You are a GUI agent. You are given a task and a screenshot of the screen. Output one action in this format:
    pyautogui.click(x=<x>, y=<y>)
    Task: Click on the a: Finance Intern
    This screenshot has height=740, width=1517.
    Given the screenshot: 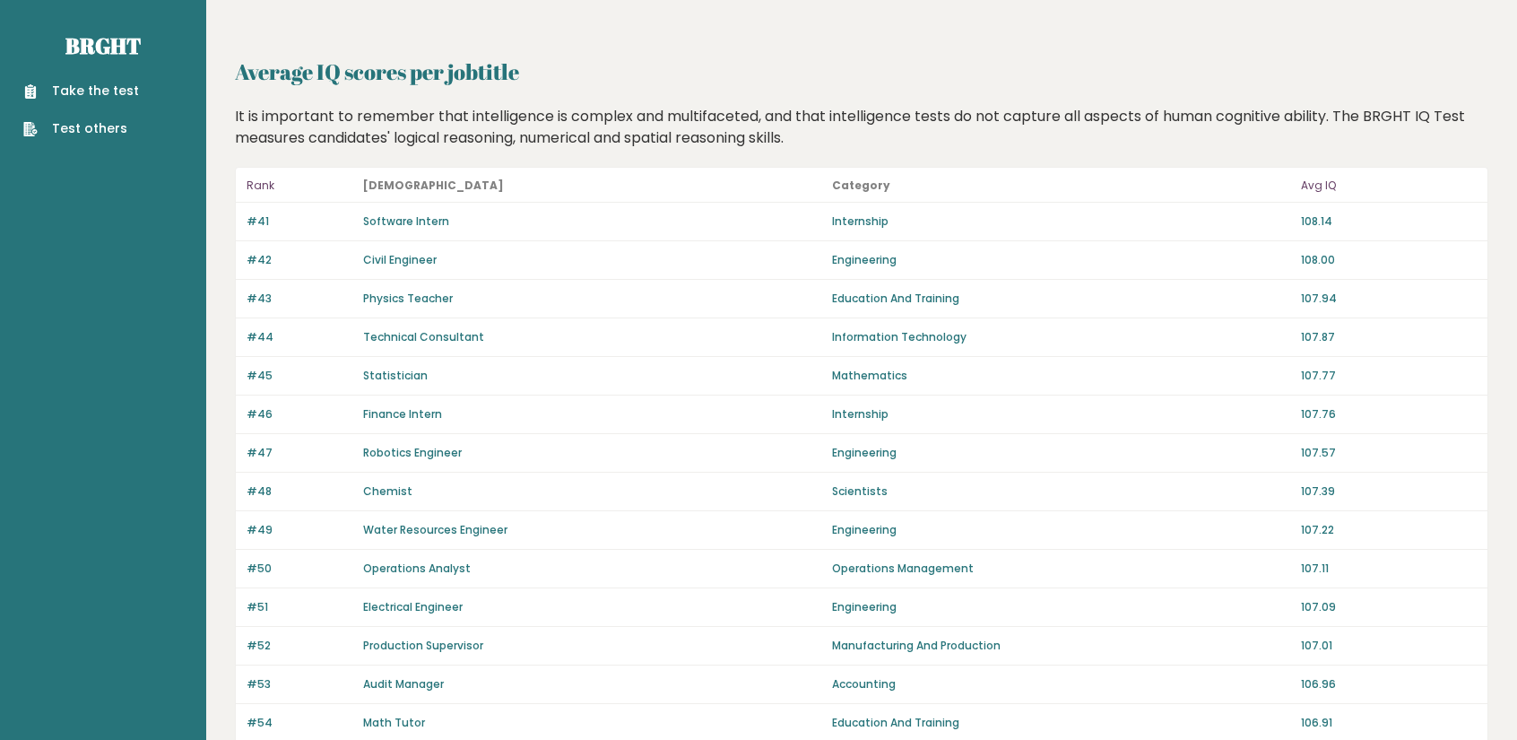 What is the action you would take?
    pyautogui.click(x=403, y=413)
    